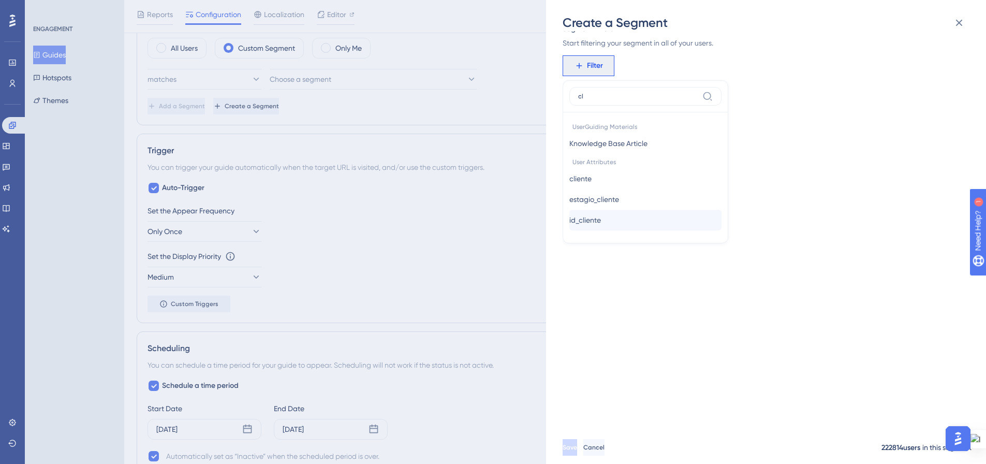  Describe the element at coordinates (570, 447) in the screenshot. I see `span: Save` at that location.